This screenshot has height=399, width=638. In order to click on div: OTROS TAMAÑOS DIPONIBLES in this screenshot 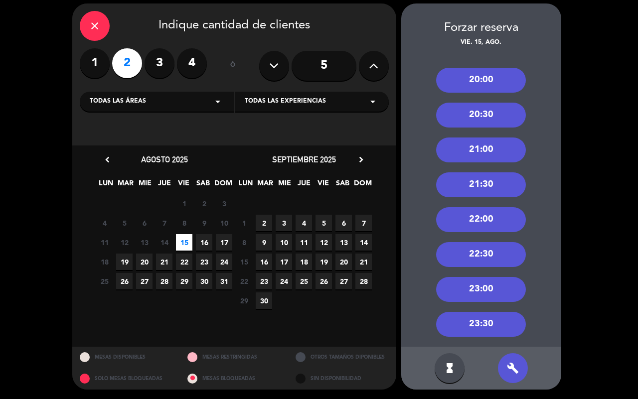, I will do `click(342, 357)`.